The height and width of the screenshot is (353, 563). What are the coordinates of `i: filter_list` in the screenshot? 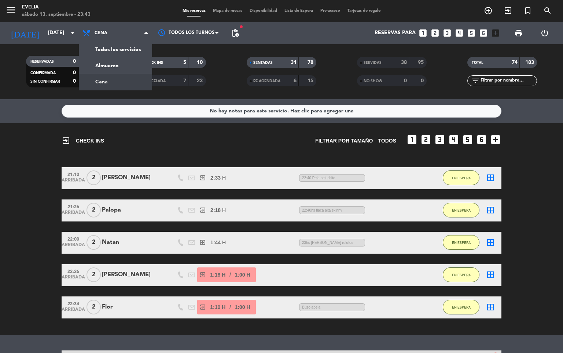 It's located at (476, 81).